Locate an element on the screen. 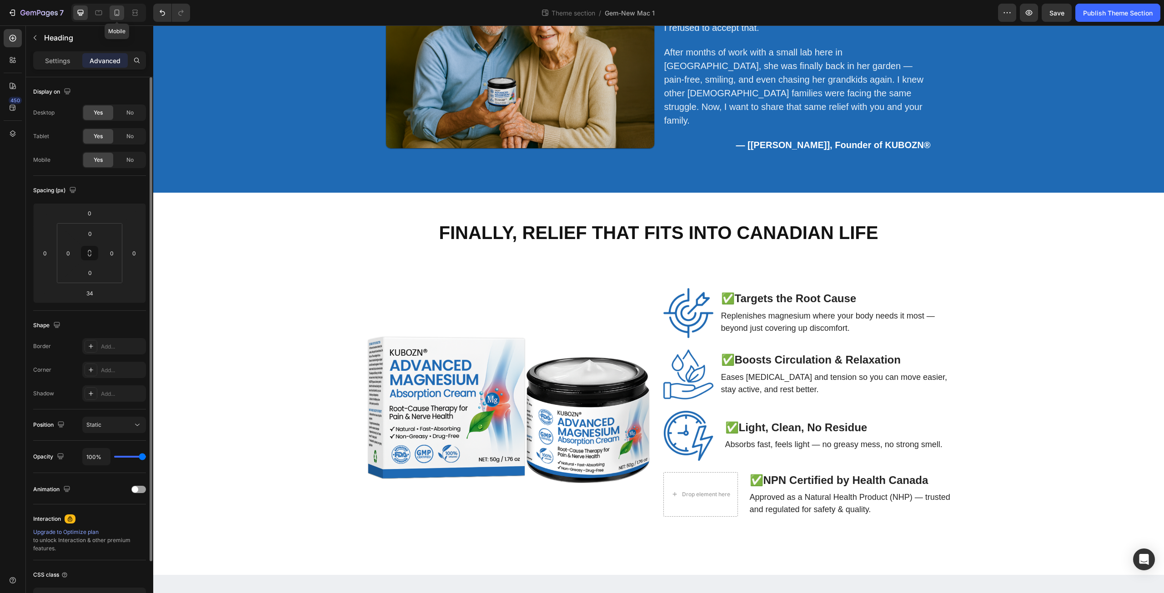  div: Interaction is located at coordinates (47, 519).